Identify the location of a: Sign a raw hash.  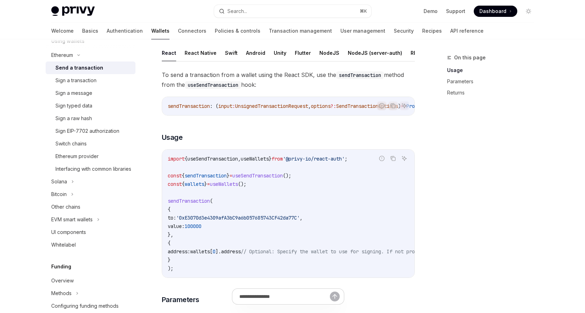
(91, 118).